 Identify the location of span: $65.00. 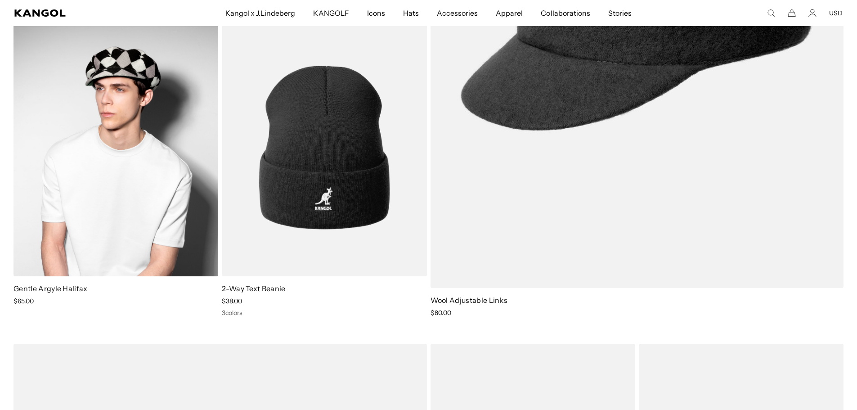
(23, 301).